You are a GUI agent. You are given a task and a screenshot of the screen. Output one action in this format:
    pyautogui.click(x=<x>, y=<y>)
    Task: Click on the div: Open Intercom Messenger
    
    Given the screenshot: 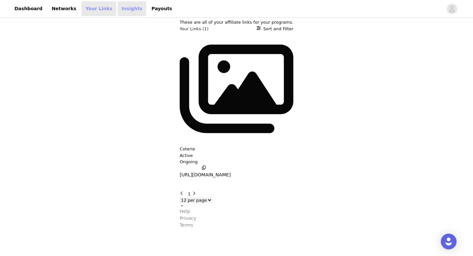 What is the action you would take?
    pyautogui.click(x=449, y=241)
    